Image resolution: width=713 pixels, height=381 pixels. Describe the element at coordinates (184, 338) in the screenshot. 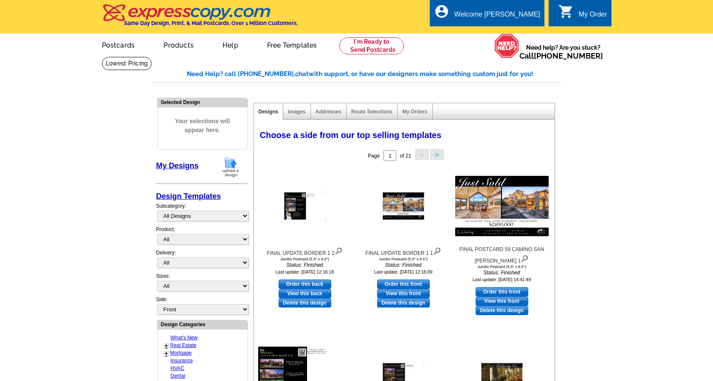

I see `a: What's New` at that location.